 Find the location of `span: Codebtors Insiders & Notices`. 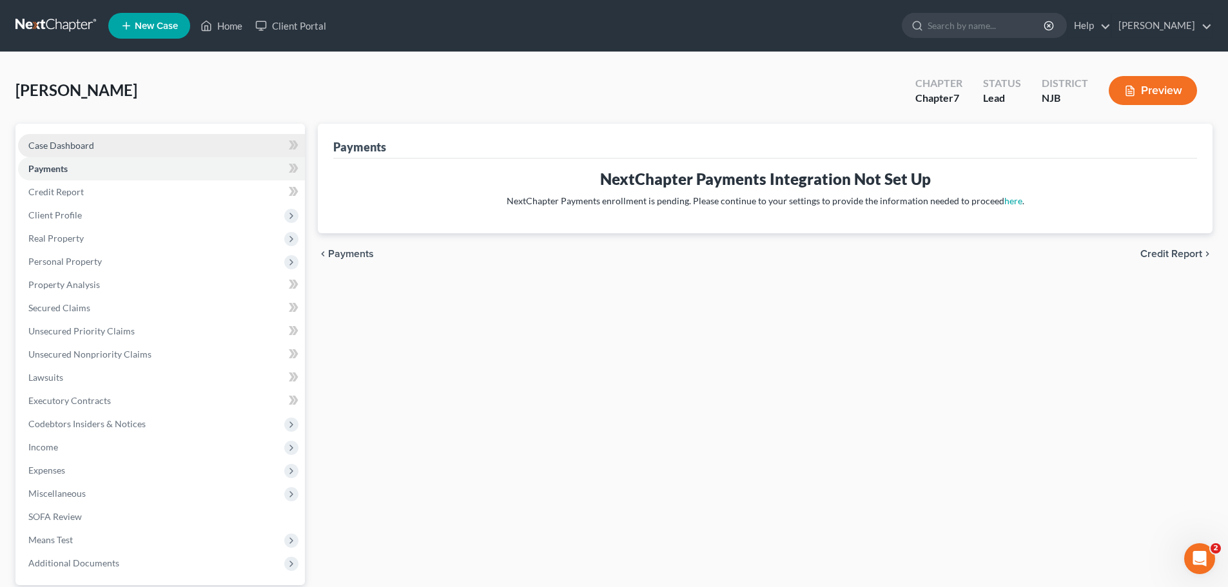

span: Codebtors Insiders & Notices is located at coordinates (87, 424).